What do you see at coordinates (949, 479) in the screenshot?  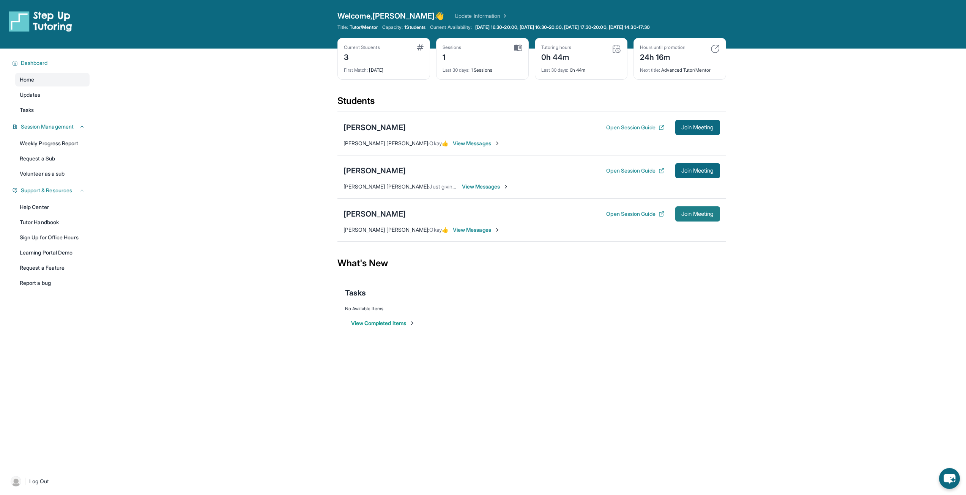 I see `button: chat-button` at bounding box center [949, 479].